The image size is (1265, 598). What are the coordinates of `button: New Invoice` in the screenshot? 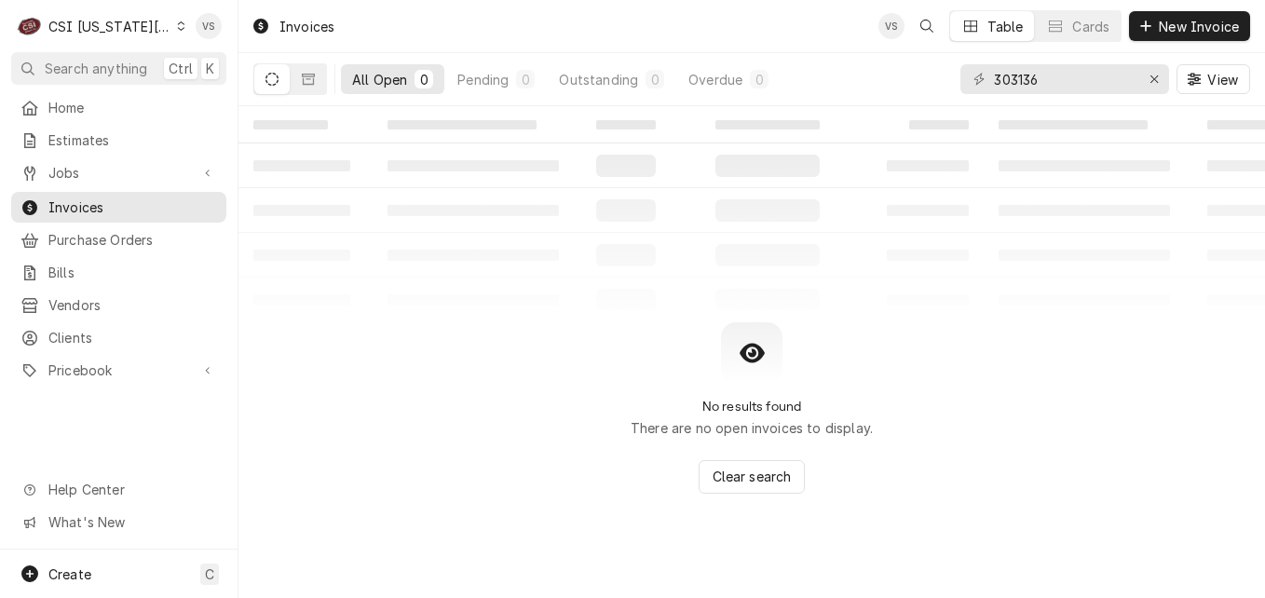 It's located at (1190, 26).